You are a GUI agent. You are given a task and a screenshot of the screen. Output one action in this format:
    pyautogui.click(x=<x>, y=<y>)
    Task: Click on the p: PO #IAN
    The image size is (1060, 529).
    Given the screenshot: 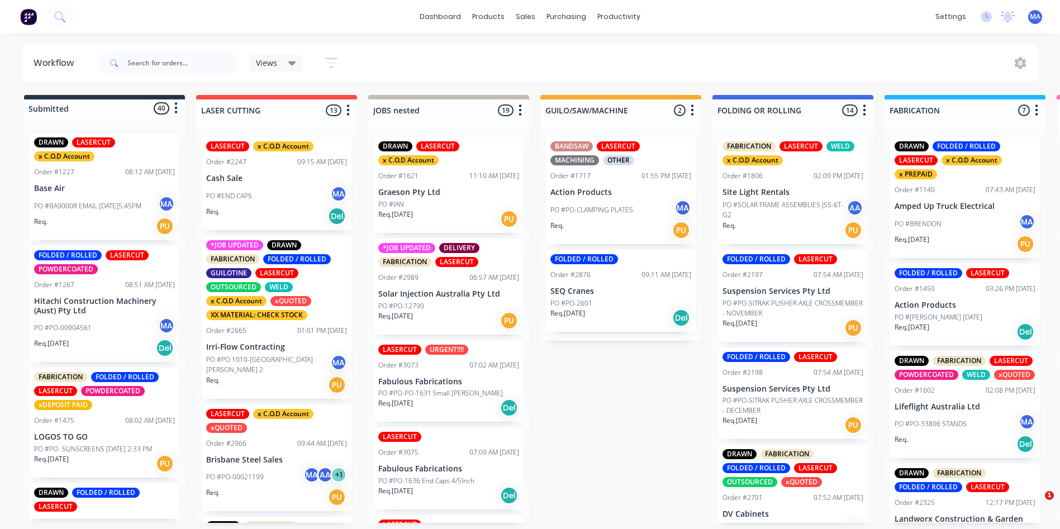 What is the action you would take?
    pyautogui.click(x=391, y=204)
    